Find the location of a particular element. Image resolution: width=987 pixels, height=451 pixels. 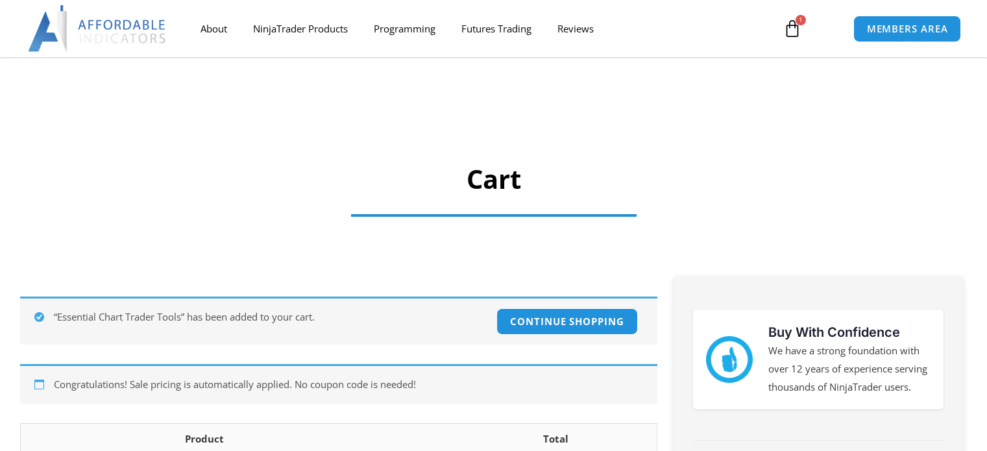

img: LogoAI | Affordable Indicators – NinjaTrader is located at coordinates (97, 29).